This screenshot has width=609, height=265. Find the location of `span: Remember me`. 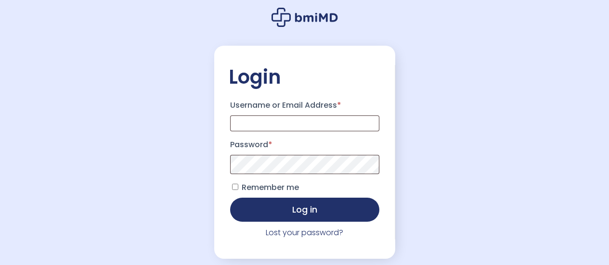

span: Remember me is located at coordinates (270, 187).